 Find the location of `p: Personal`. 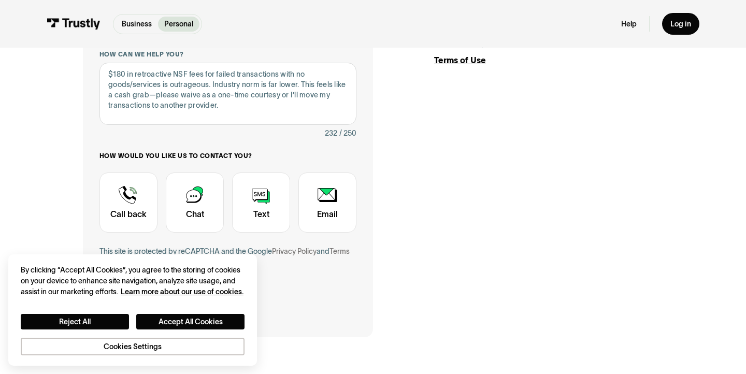

p: Personal is located at coordinates (179, 24).